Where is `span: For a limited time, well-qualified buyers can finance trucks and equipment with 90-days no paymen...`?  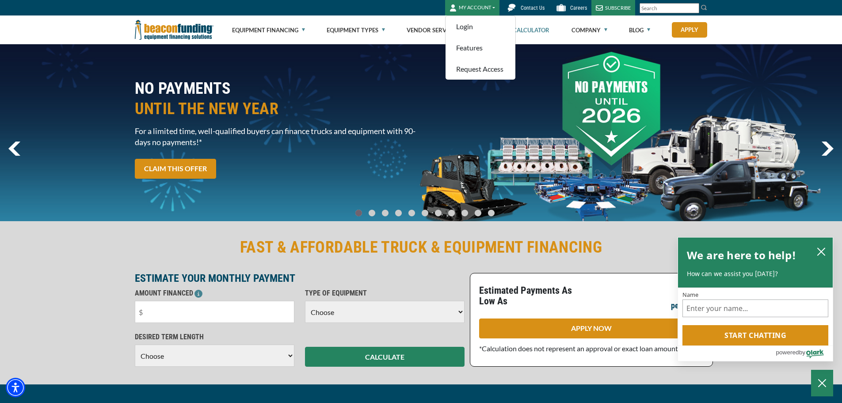
span: For a limited time, well-qualified buyers can finance trucks and equipment with 90-days no paymen... is located at coordinates (275, 137).